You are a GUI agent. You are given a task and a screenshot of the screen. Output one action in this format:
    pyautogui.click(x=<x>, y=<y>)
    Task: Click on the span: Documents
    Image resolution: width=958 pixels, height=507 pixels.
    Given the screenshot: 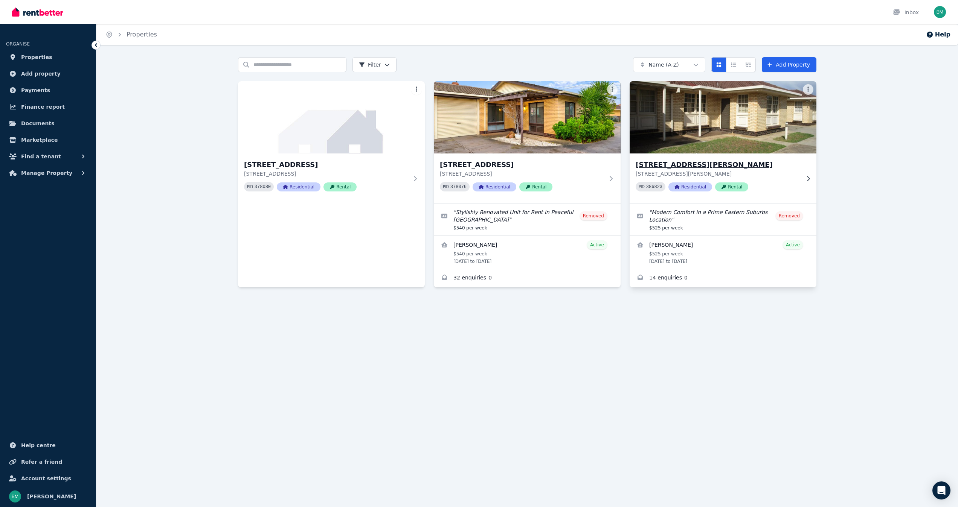 What is the action you would take?
    pyautogui.click(x=38, y=123)
    